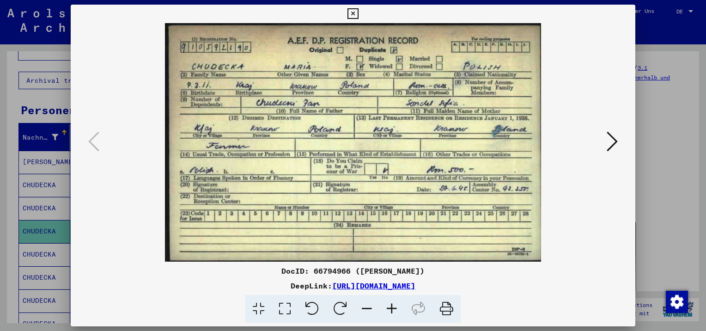 The width and height of the screenshot is (706, 331). Describe the element at coordinates (353, 285) in the screenshot. I see `div: DeepLink:` at that location.